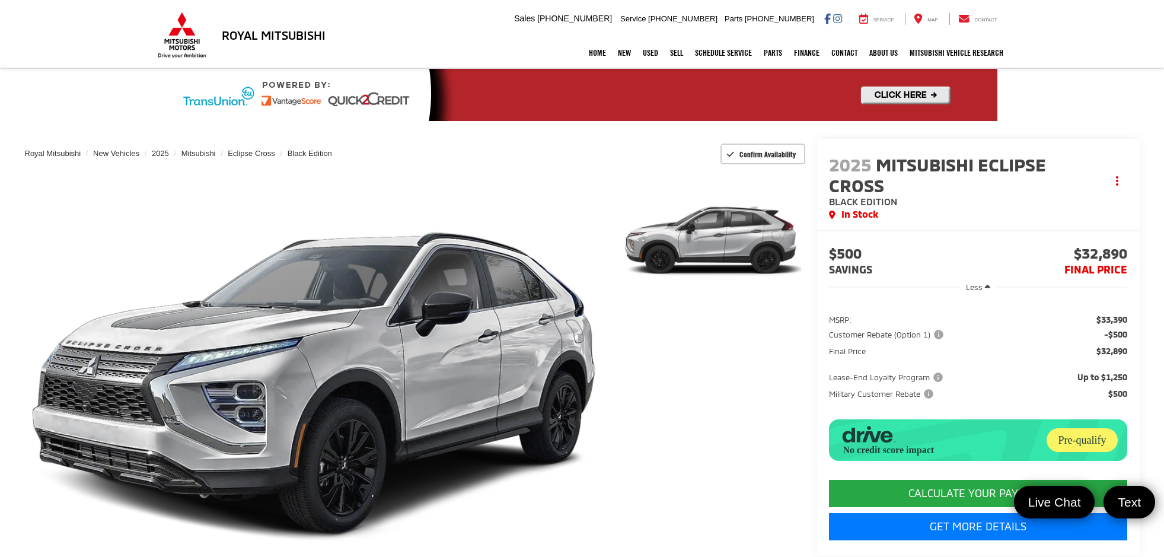  Describe the element at coordinates (772, 53) in the screenshot. I see `a: Parts: Opens in a new tab` at that location.